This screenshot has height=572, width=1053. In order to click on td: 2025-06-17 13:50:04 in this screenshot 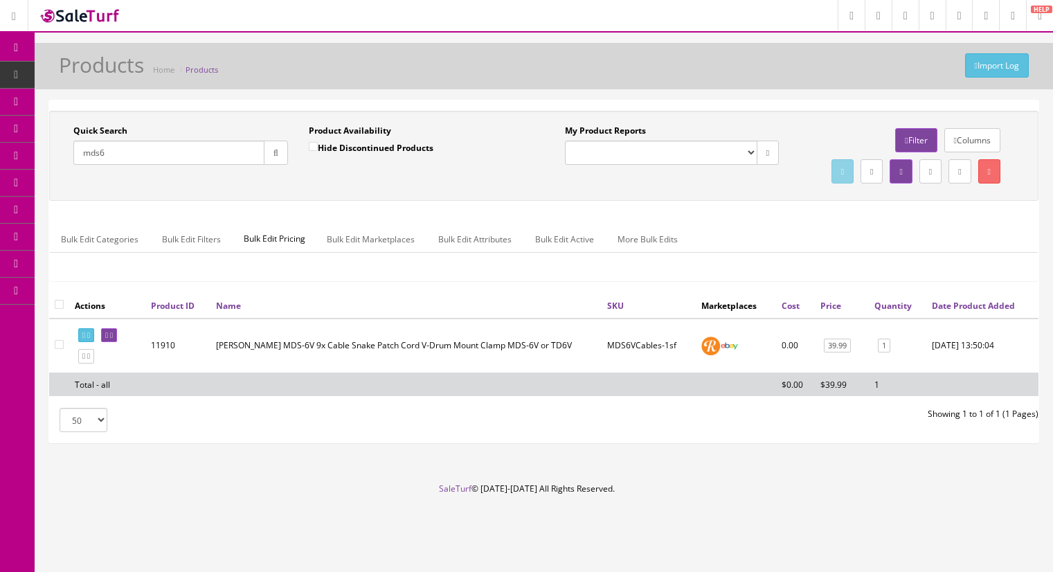, I will do `click(982, 345)`.